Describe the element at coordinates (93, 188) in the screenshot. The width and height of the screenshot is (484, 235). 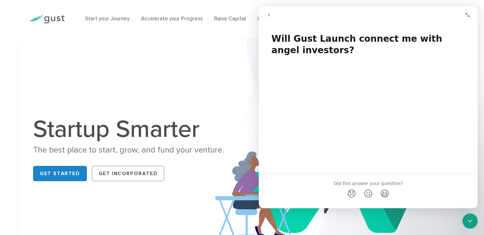
I see `span: disappointed reaction` at that location.